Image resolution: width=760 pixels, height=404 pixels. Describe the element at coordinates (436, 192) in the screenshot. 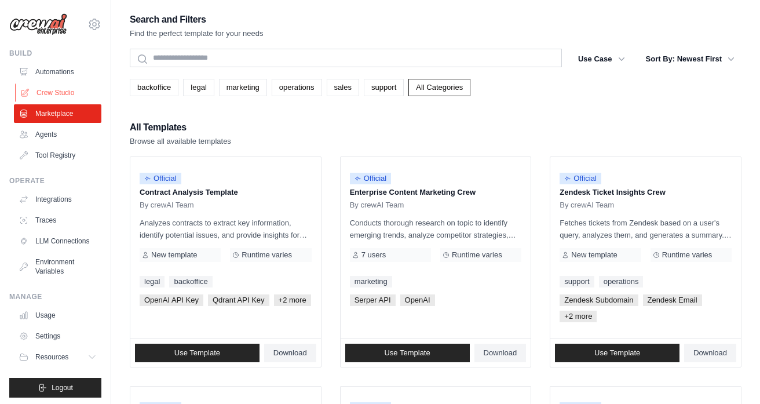

I see `p: Enterprise Content Marketing Crew` at that location.